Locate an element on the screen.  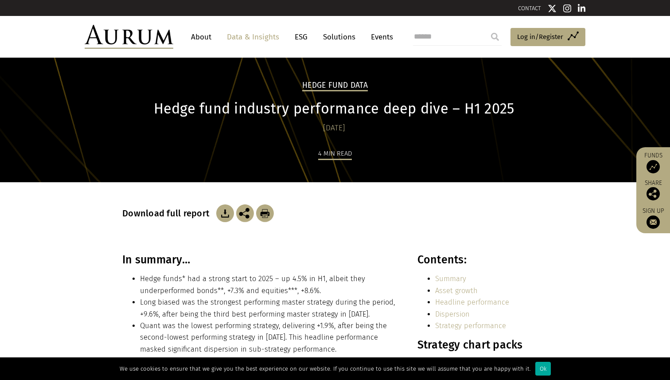
img: Aurum is located at coordinates (129, 37).